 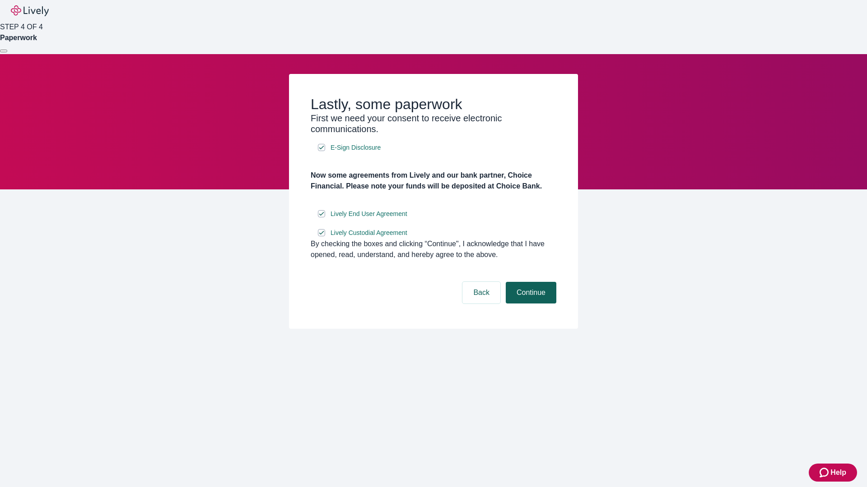 I want to click on button: Continue, so click(x=531, y=293).